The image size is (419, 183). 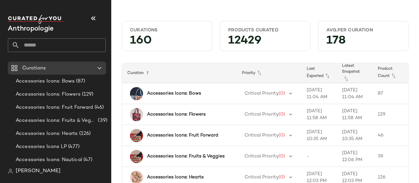 I want to click on span: Accessories Icons: Flowers, so click(x=48, y=94).